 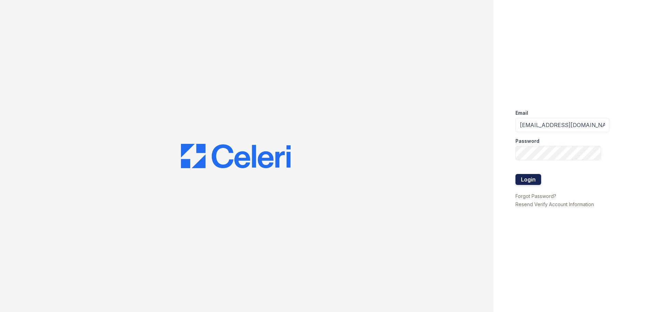 I want to click on label: Email, so click(x=522, y=113).